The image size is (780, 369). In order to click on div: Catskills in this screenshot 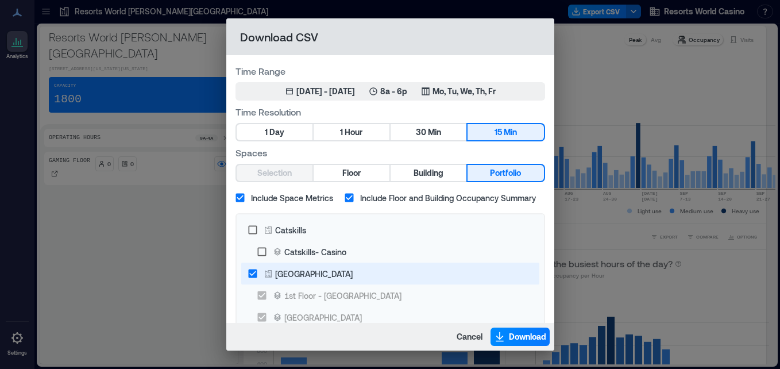, I will do `click(291, 230)`.